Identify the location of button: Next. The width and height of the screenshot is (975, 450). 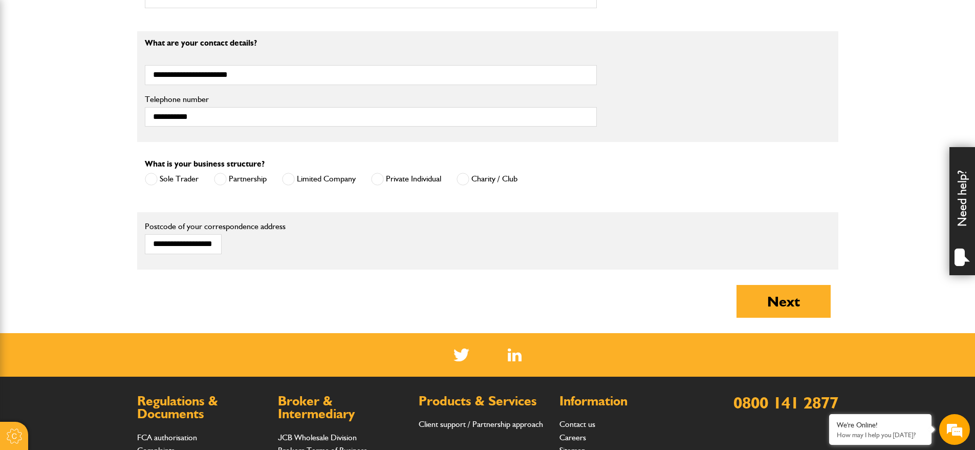
(784, 301).